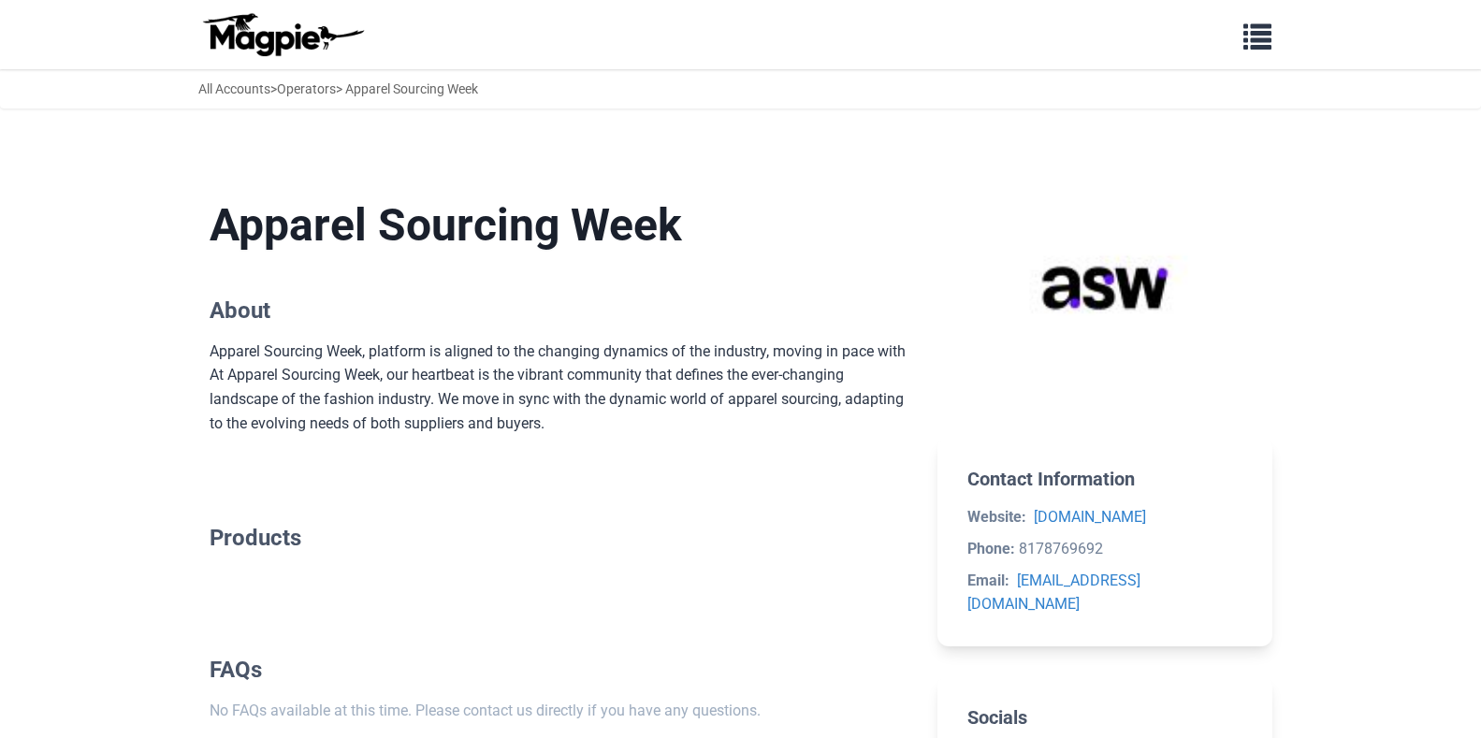 Image resolution: width=1481 pixels, height=738 pixels. Describe the element at coordinates (558, 670) in the screenshot. I see `h2: FAQs` at that location.